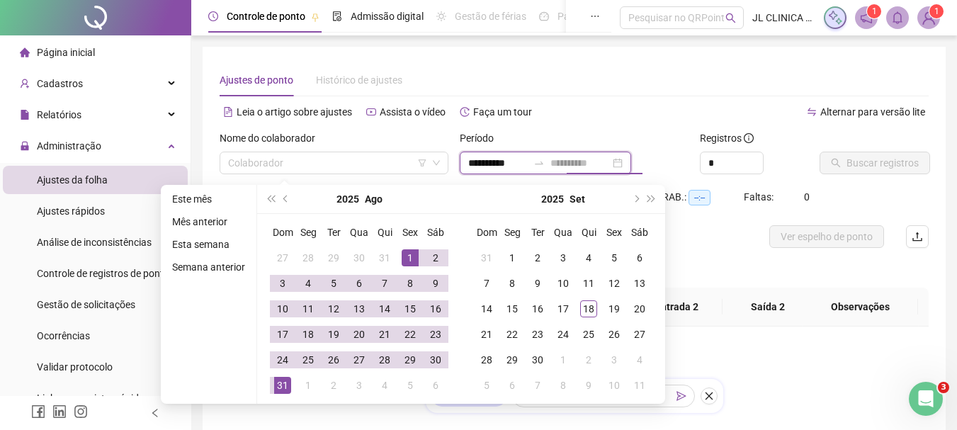 The image size is (957, 430). What do you see at coordinates (538, 232) in the screenshot?
I see `th: Ter` at bounding box center [538, 232].